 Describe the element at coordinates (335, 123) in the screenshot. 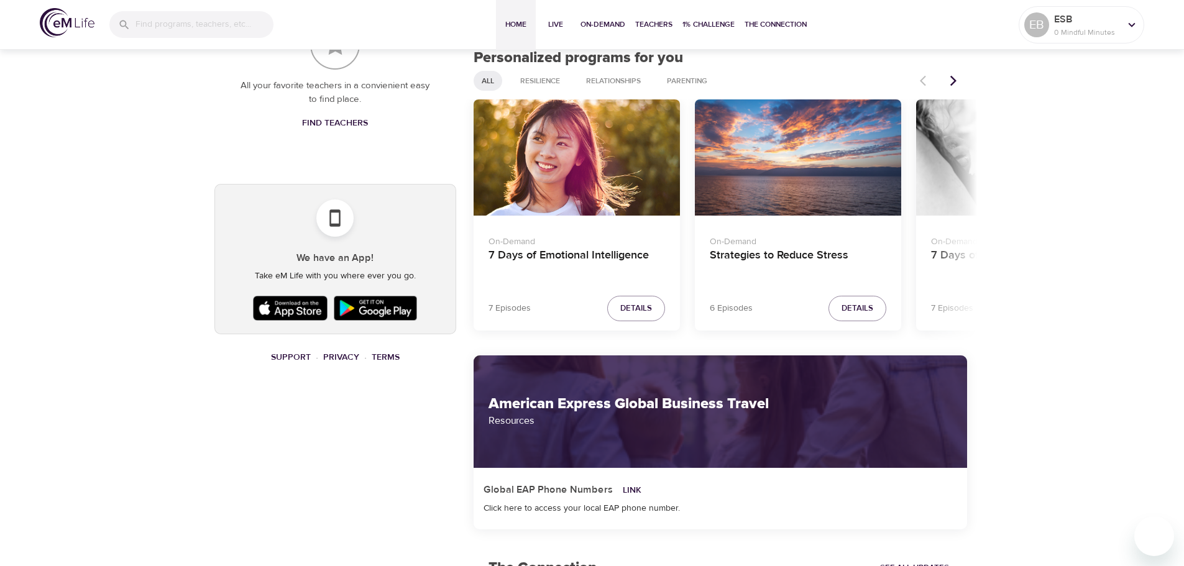

I see `a: Find Teachers` at that location.